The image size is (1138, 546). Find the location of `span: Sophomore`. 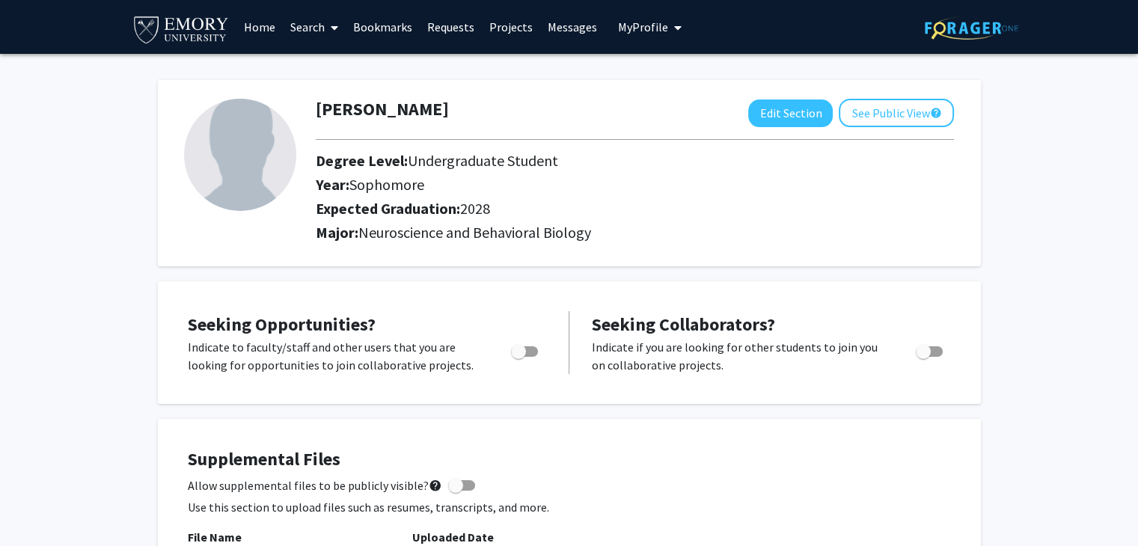

span: Sophomore is located at coordinates (387, 184).